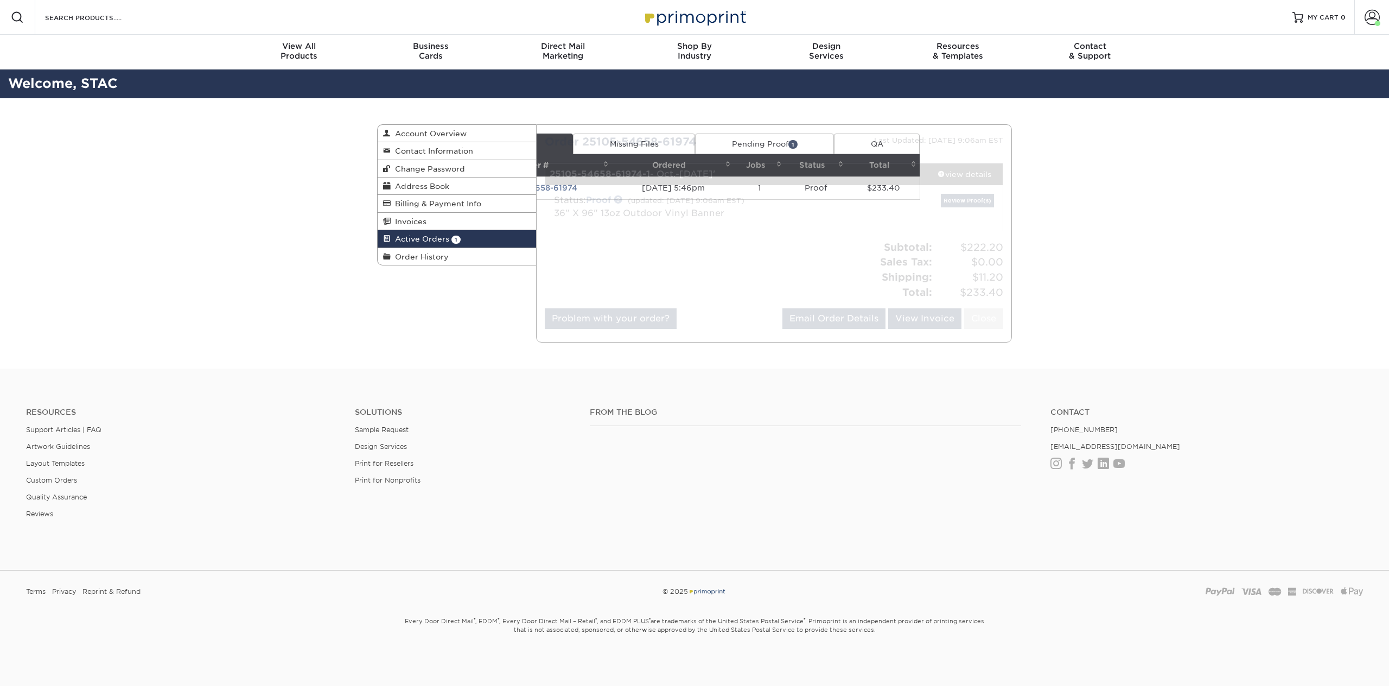  Describe the element at coordinates (1323, 17) in the screenshot. I see `span: MY CART` at that location.